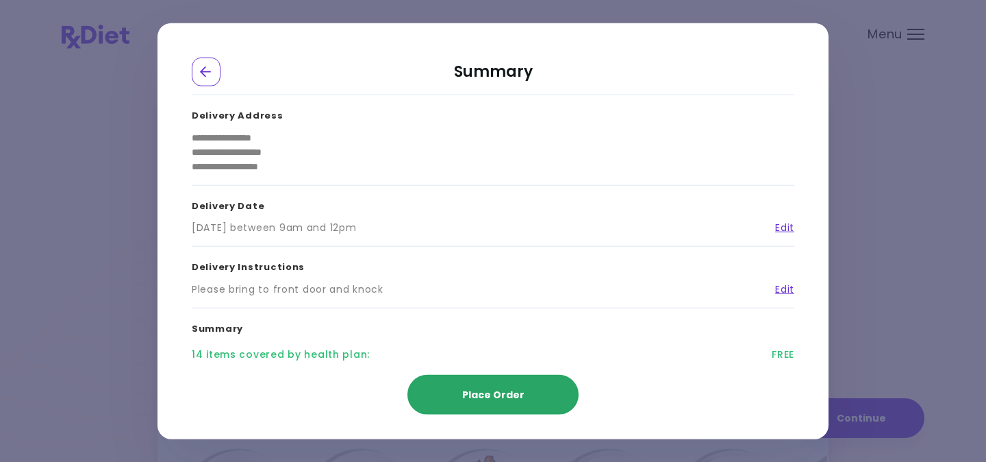 This screenshot has width=986, height=462. I want to click on div: Go Back, so click(206, 72).